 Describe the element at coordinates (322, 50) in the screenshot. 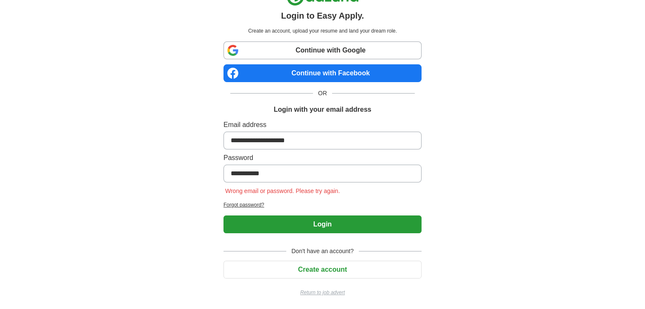

I see `a: Continue with Google` at that location.